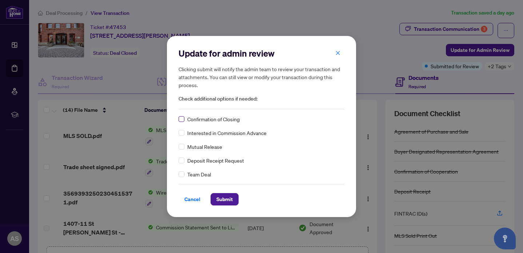 The height and width of the screenshot is (253, 523). Describe the element at coordinates (261, 53) in the screenshot. I see `h2: Update for admin review` at that location.